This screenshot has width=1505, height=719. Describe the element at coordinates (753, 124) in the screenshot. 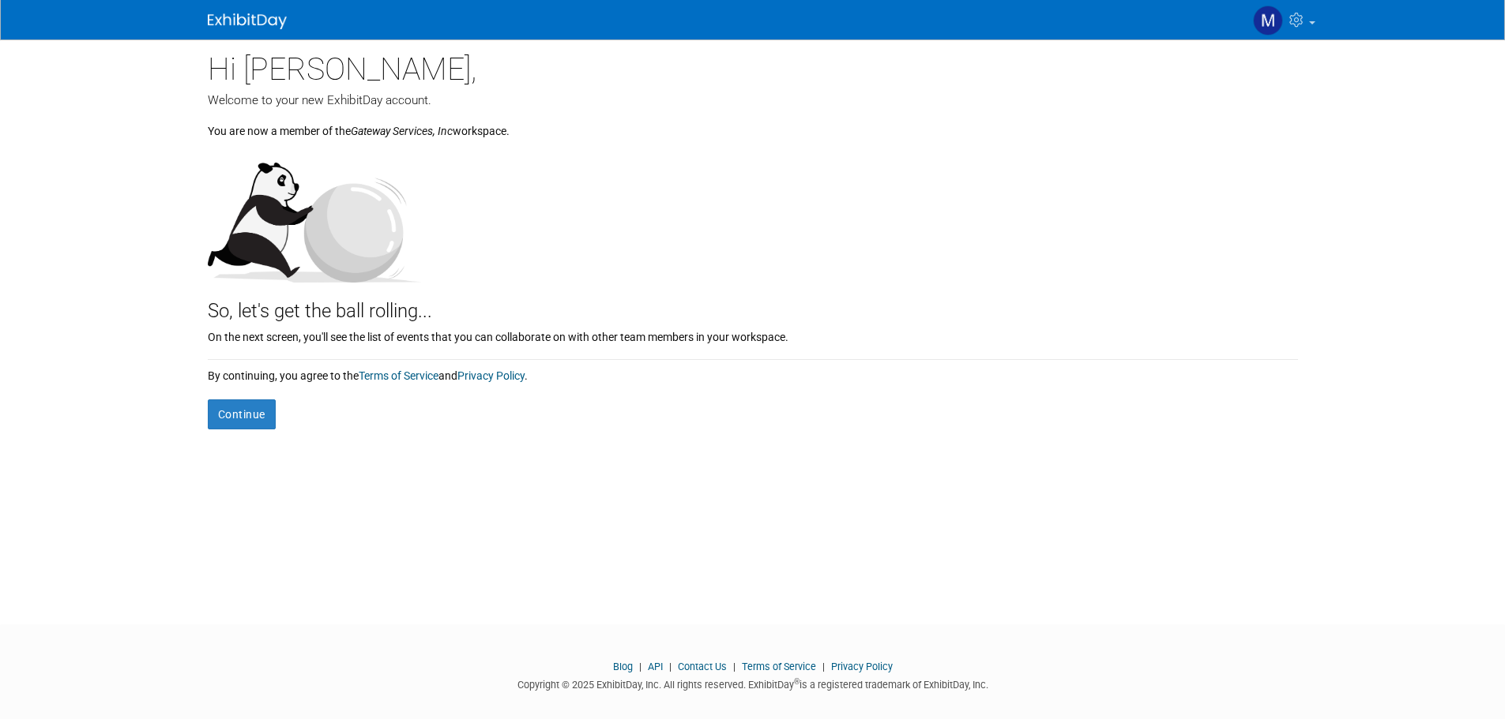

I see `div: You are now a member of the workspace.` at that location.